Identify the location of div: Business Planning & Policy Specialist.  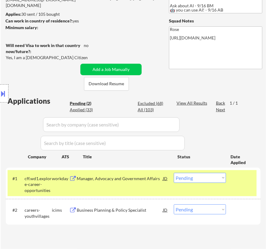
(120, 210).